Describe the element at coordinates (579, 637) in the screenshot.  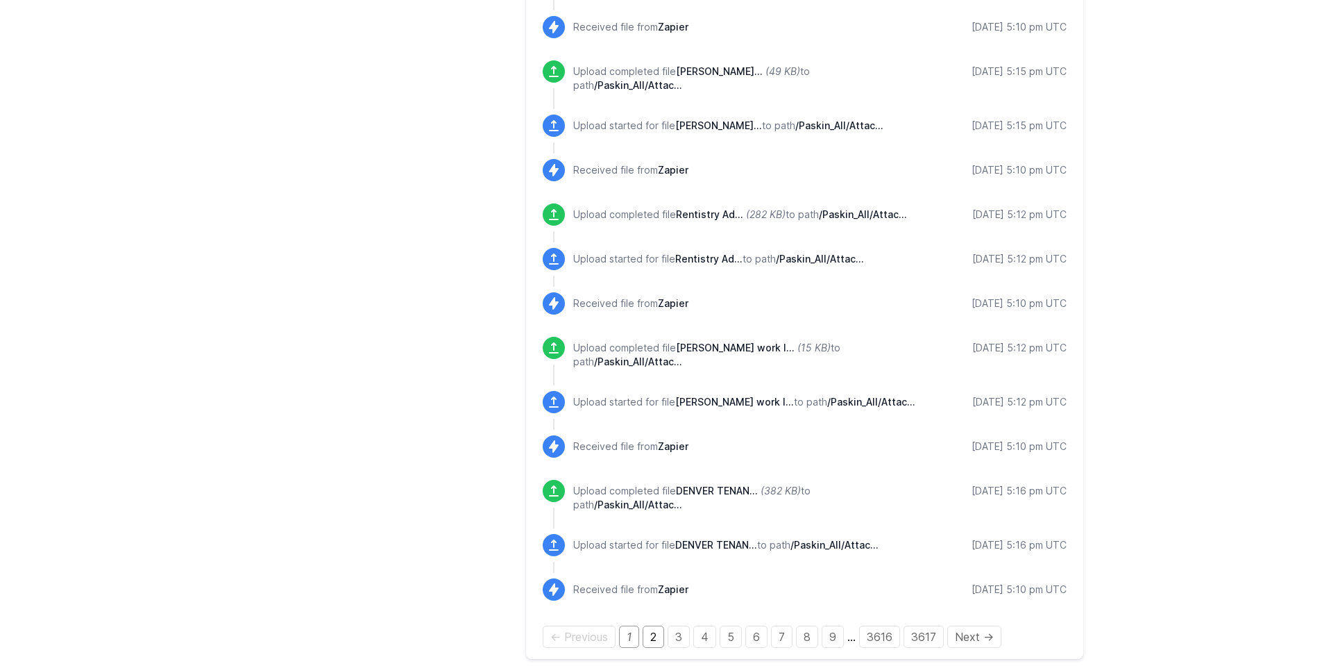
I see `span: Previous page` at that location.